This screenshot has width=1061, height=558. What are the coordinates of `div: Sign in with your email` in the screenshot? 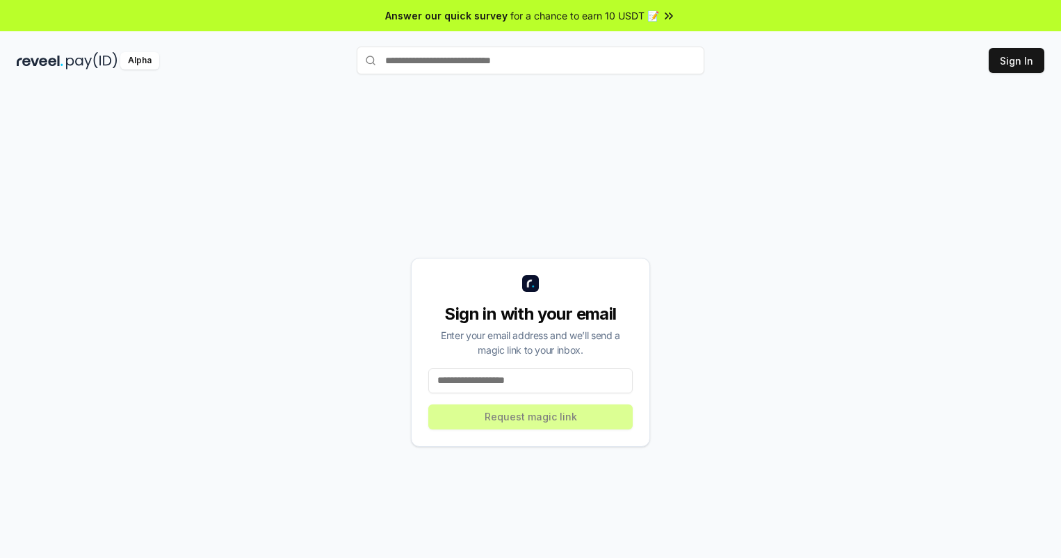 It's located at (530, 314).